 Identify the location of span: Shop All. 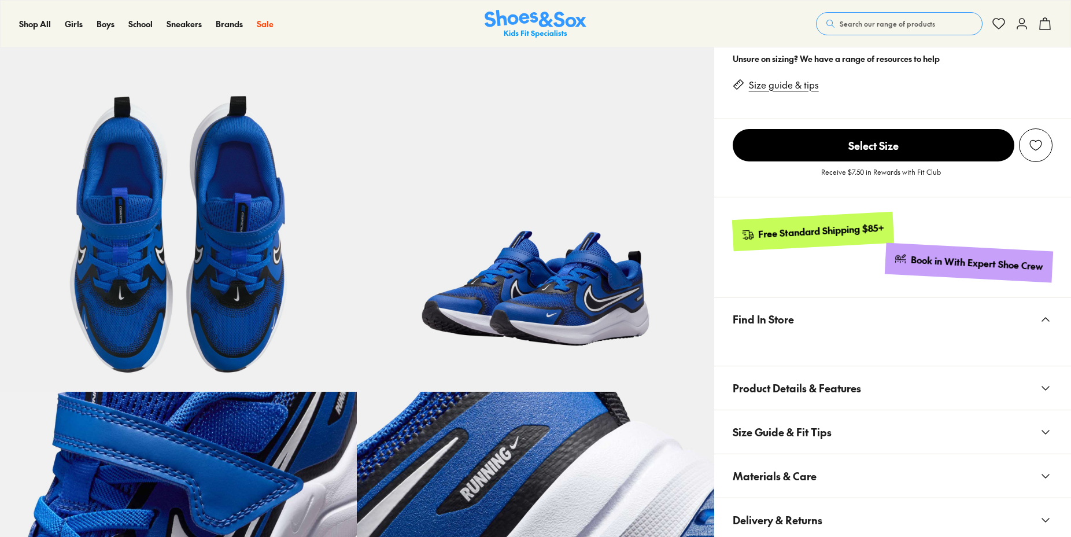
(35, 24).